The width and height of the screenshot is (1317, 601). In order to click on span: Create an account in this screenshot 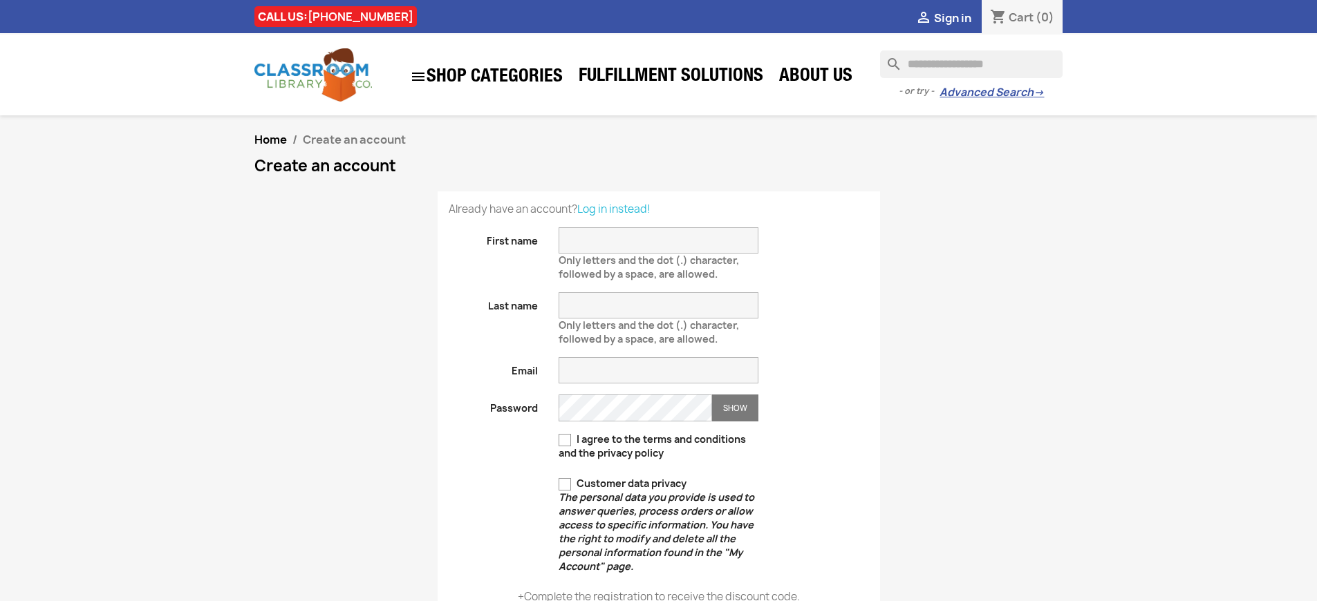, I will do `click(354, 140)`.